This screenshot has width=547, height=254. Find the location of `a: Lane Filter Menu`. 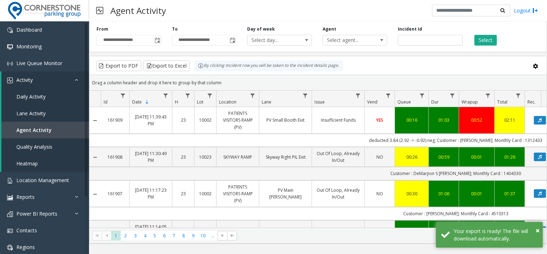

a: Lane Filter Menu is located at coordinates (305, 95).